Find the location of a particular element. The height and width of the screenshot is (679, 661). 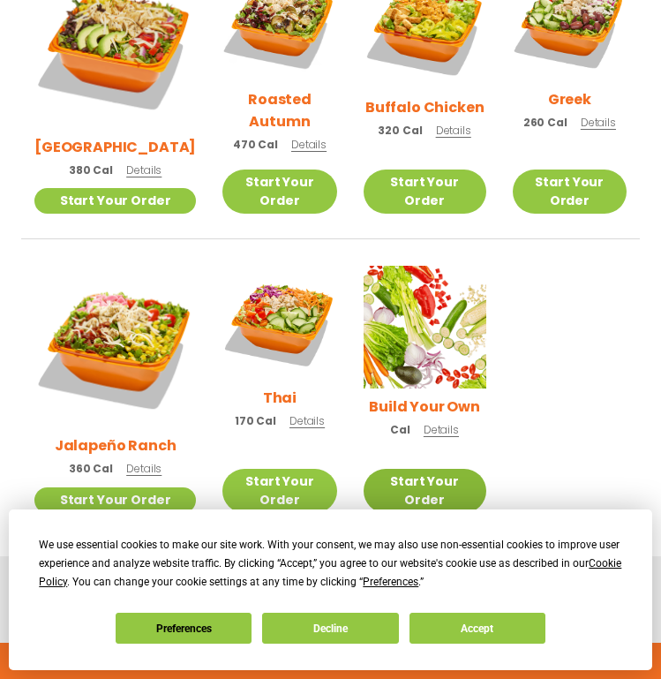

img: Product photo for Thai Salad is located at coordinates (279, 322).